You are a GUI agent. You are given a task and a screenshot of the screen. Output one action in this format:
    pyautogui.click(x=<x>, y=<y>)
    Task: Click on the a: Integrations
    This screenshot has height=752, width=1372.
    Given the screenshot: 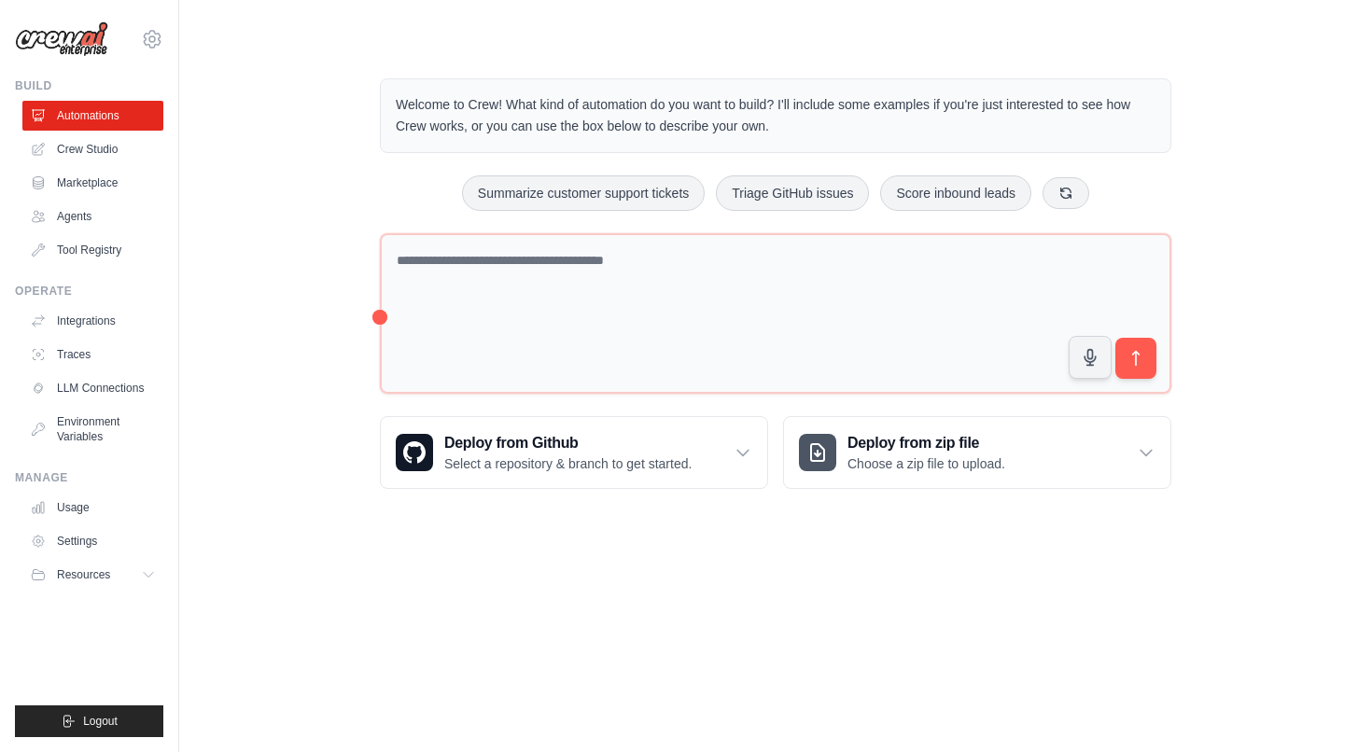 What is the action you would take?
    pyautogui.click(x=92, y=321)
    